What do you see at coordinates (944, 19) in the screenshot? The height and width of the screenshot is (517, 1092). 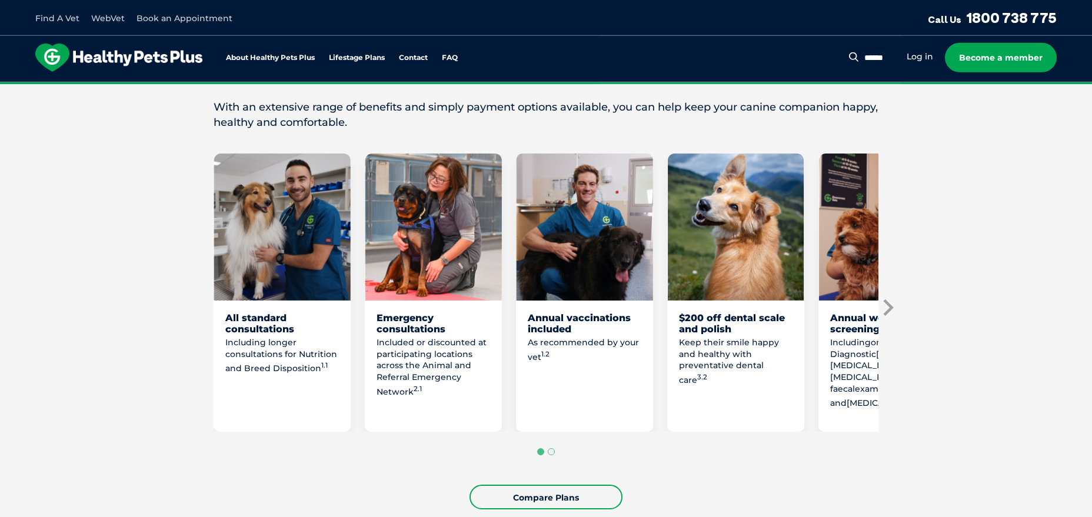 I see `span: Call Us` at bounding box center [944, 19].